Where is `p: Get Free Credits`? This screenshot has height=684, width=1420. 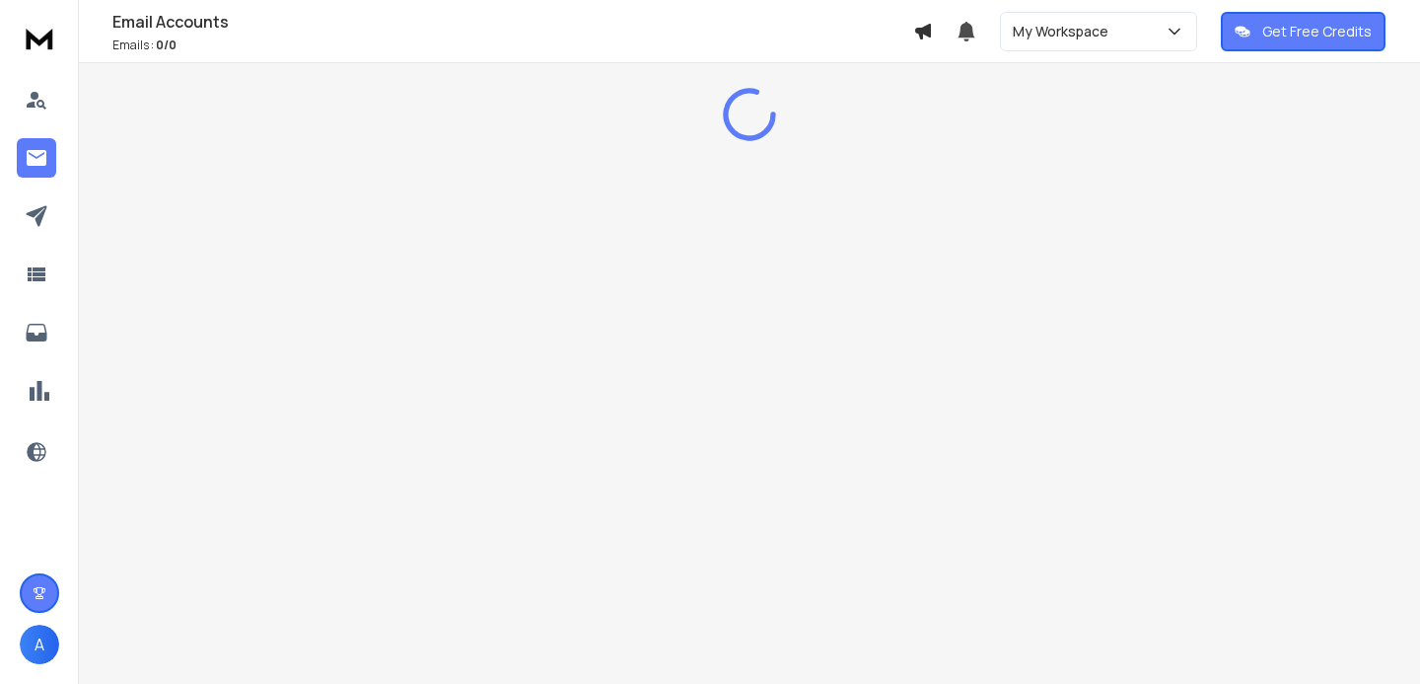
p: Get Free Credits is located at coordinates (1317, 32).